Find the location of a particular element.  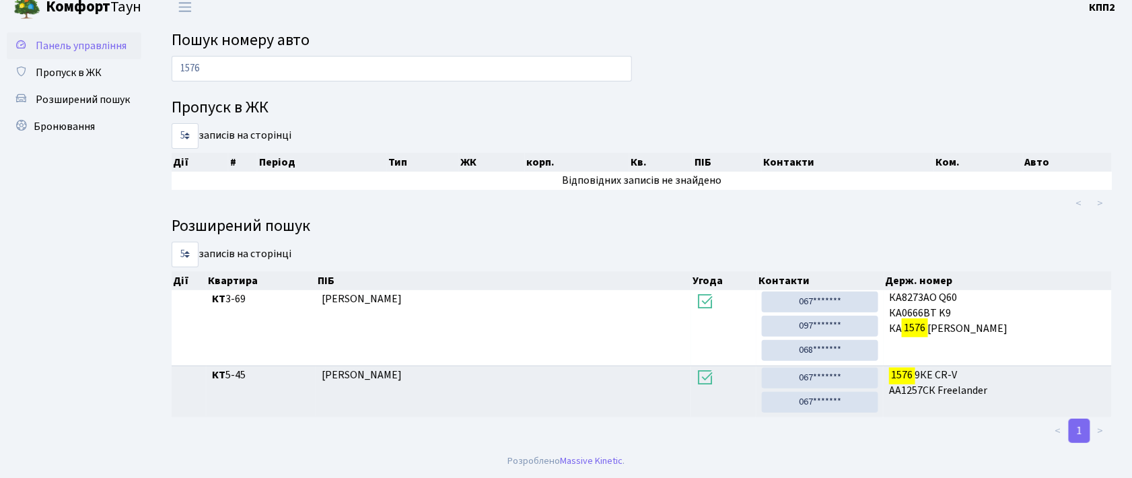

a: Massive Kinetic is located at coordinates (591, 460).